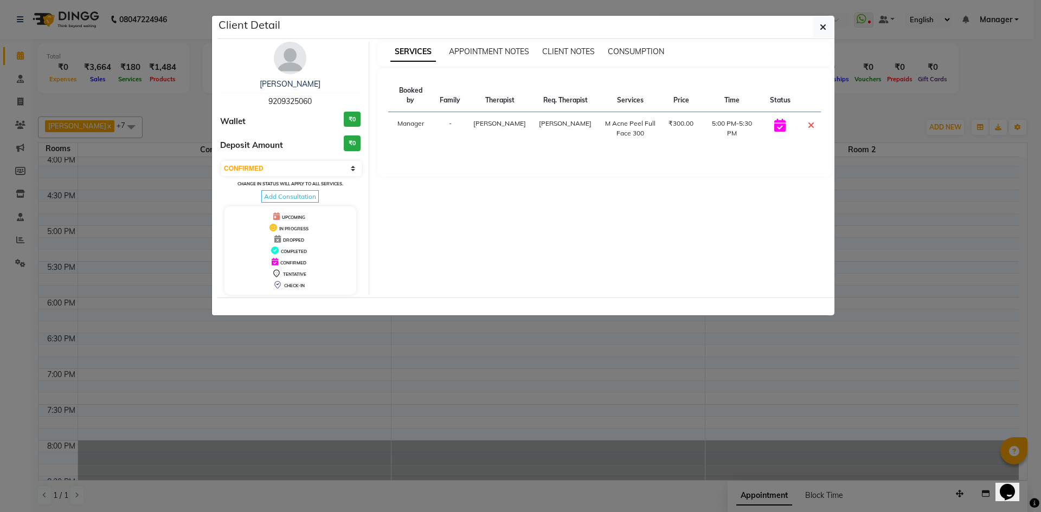 This screenshot has width=1041, height=512. What do you see at coordinates (411, 95) in the screenshot?
I see `th: Booked by` at bounding box center [411, 95].